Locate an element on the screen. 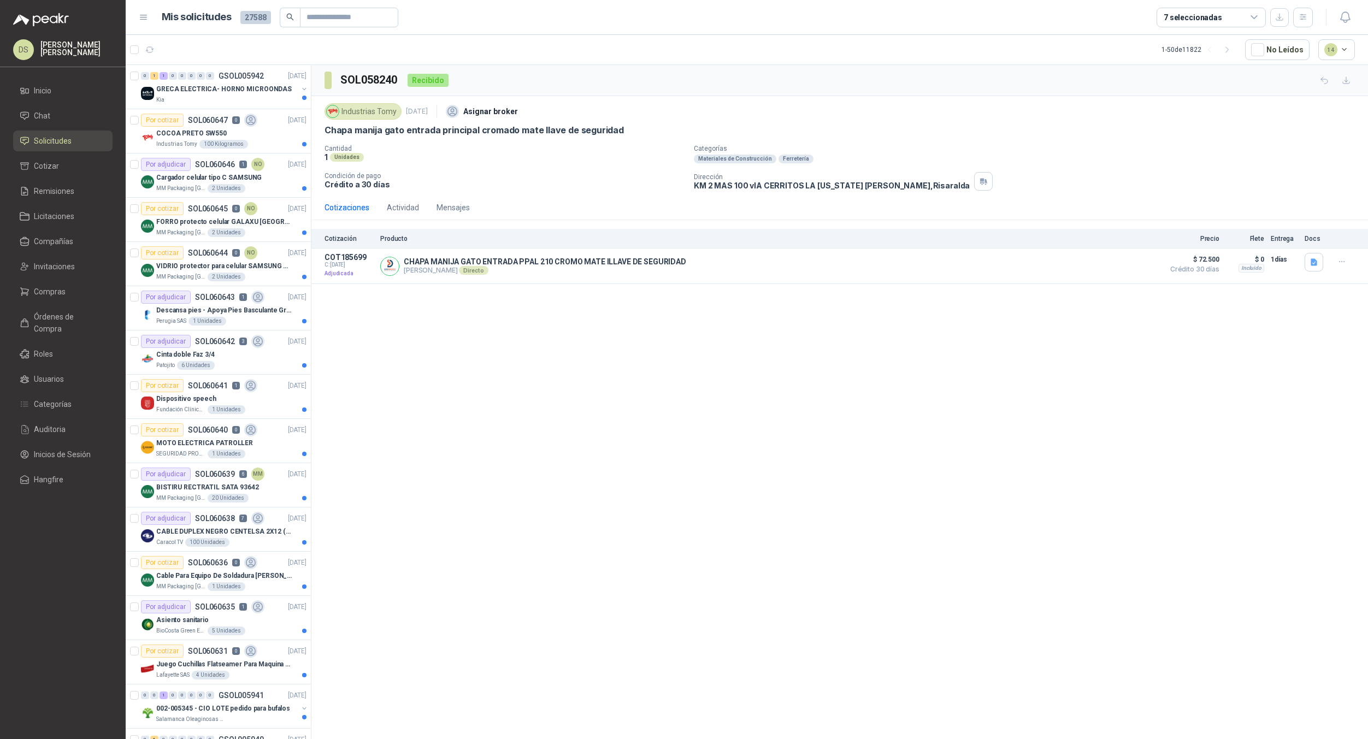 This screenshot has width=1368, height=739. div: 20 Unidades is located at coordinates (228, 498).